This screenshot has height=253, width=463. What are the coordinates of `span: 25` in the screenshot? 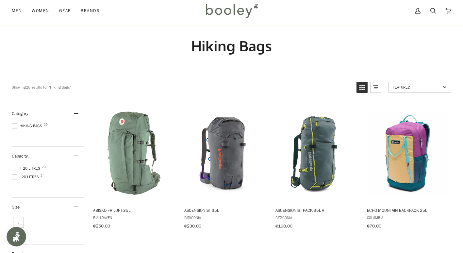 It's located at (46, 125).